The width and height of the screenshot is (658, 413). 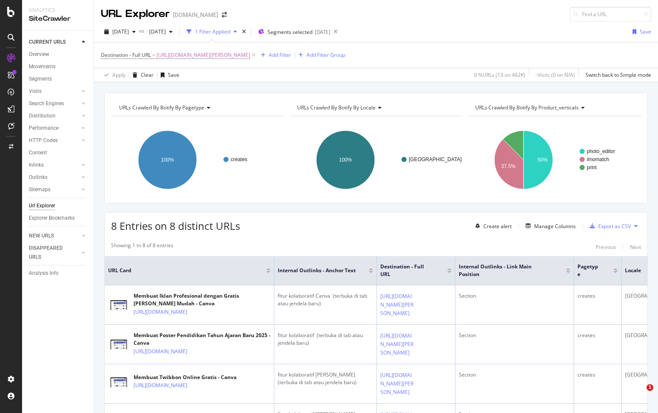 What do you see at coordinates (58, 153) in the screenshot?
I see `a: Content` at bounding box center [58, 153].